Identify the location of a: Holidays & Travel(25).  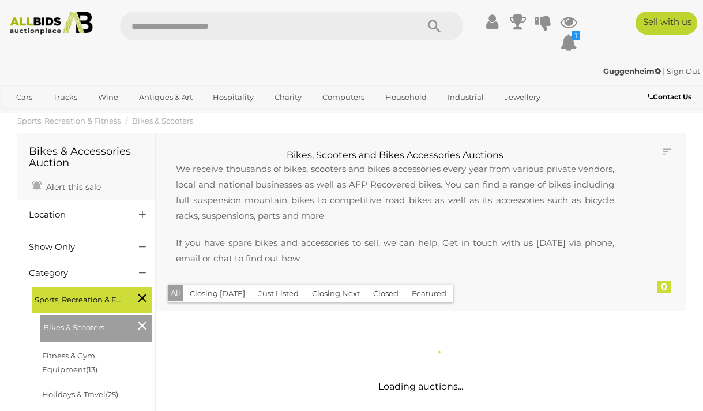
(80, 394).